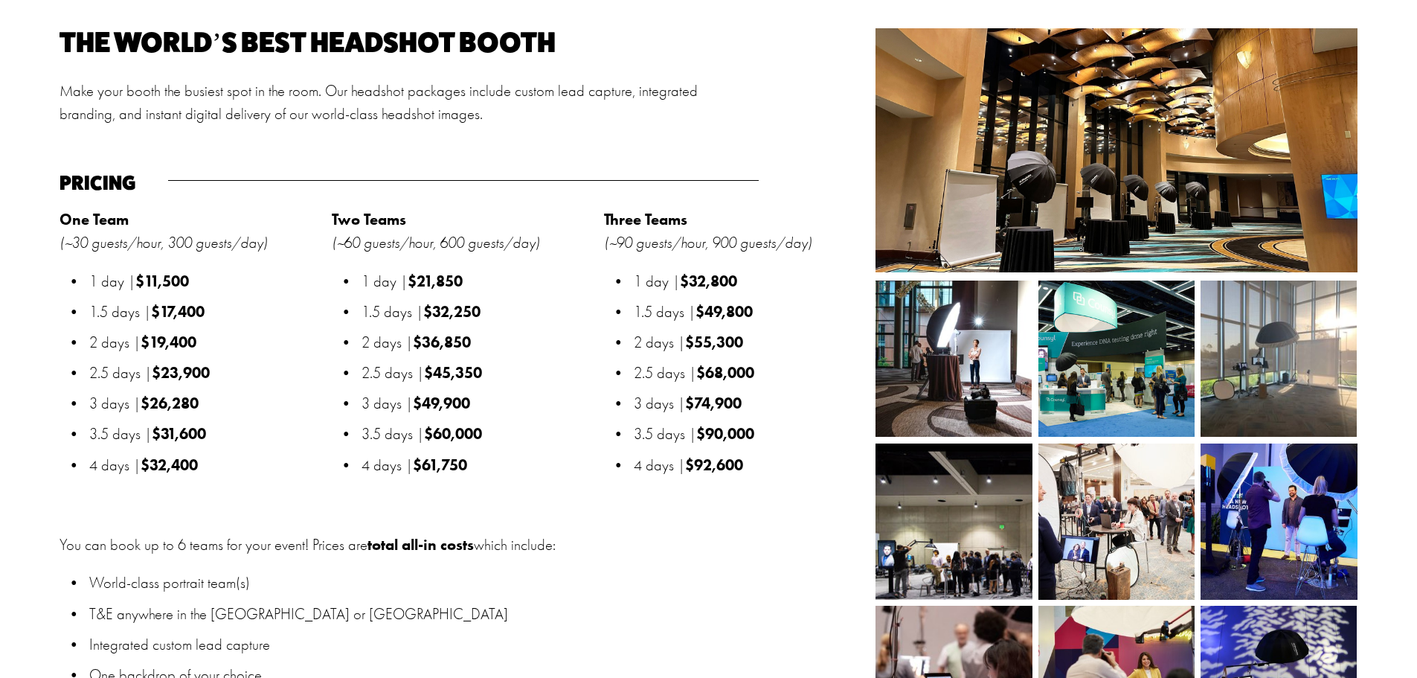 Image resolution: width=1417 pixels, height=678 pixels. Describe the element at coordinates (1114, 359) in the screenshot. I see `img: _FP_2412.jpg` at that location.